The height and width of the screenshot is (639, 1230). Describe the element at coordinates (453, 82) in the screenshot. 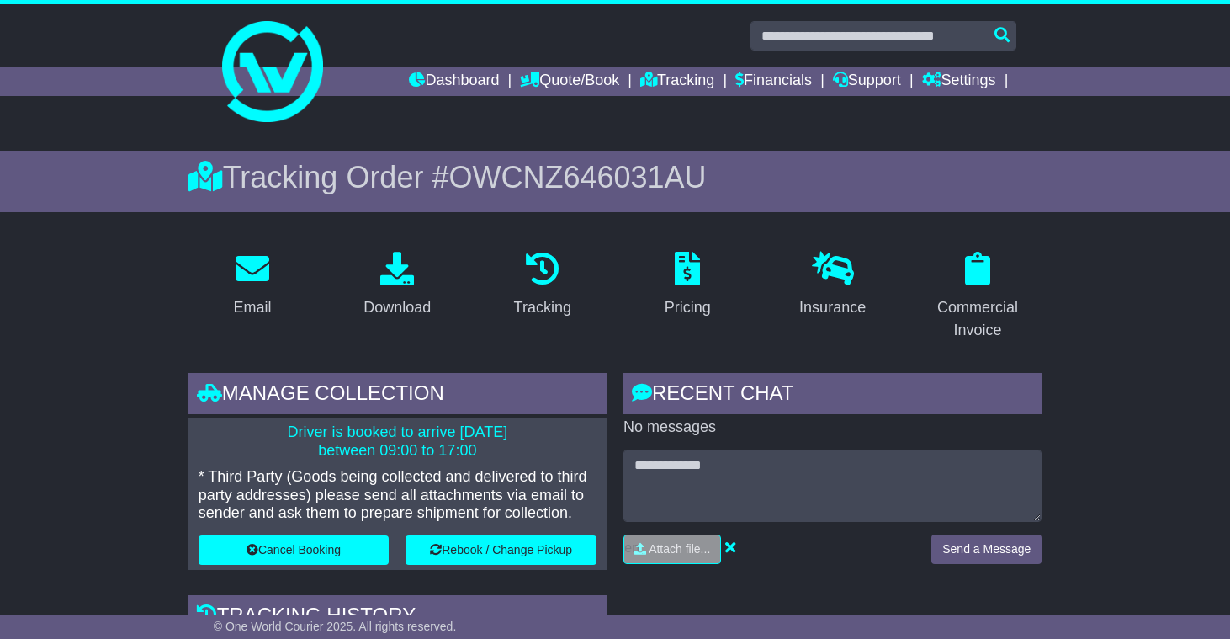

I see `a: Dashboard` at that location.